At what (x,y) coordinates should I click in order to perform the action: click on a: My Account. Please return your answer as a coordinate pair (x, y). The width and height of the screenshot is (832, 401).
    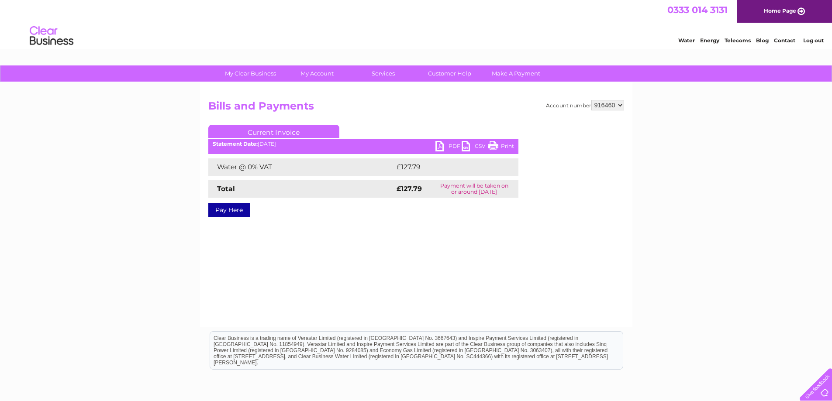
    Looking at the image, I should click on (316, 73).